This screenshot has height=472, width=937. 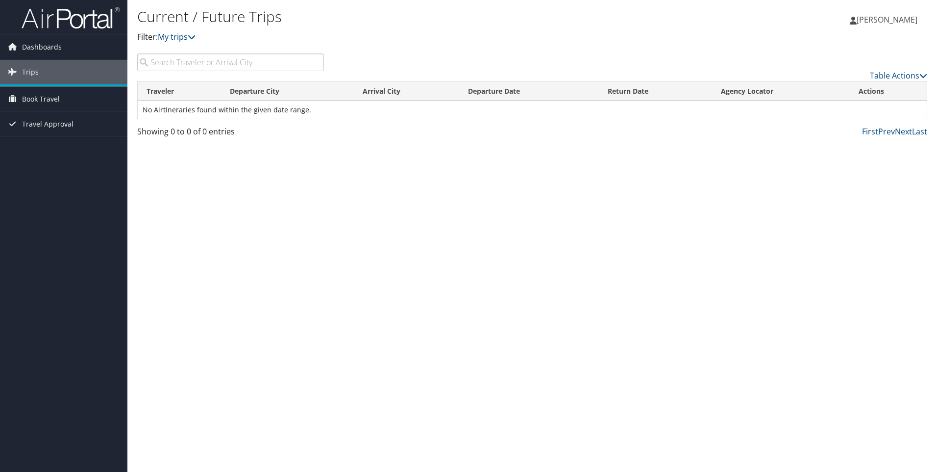 What do you see at coordinates (71, 18) in the screenshot?
I see `img: airportal-logo.png` at bounding box center [71, 18].